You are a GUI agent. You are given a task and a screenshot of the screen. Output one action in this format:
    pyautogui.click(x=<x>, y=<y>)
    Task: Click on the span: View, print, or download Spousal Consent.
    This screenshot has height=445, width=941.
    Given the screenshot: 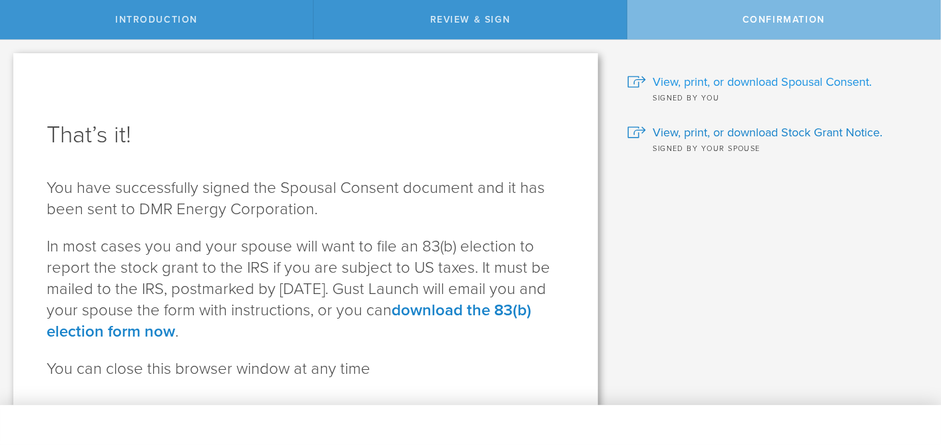 What is the action you would take?
    pyautogui.click(x=762, y=82)
    